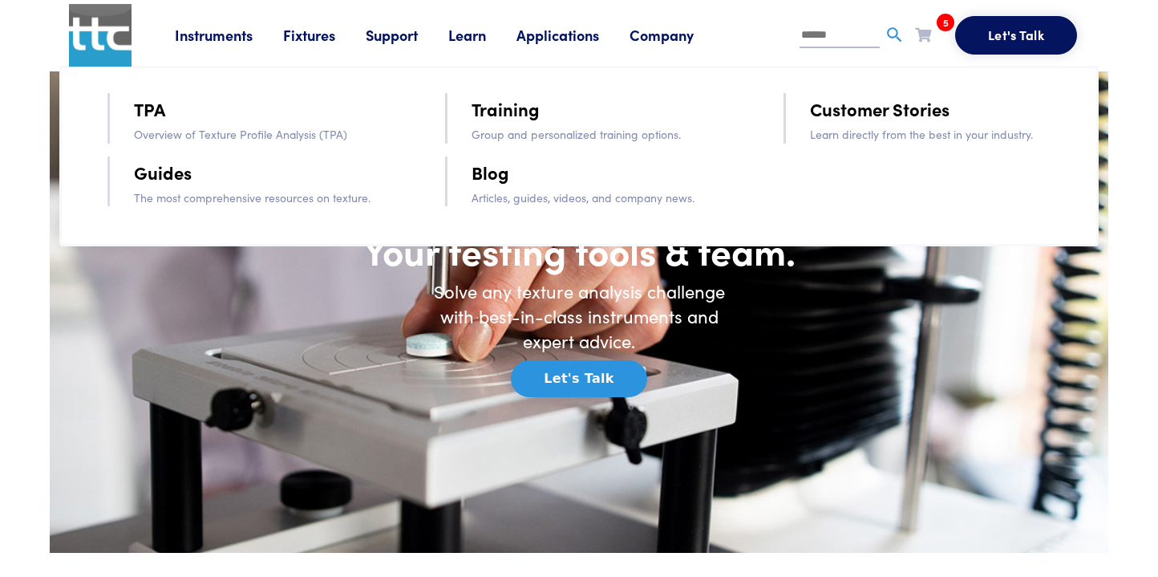 This screenshot has height=577, width=1158. I want to click on a: TPA, so click(149, 108).